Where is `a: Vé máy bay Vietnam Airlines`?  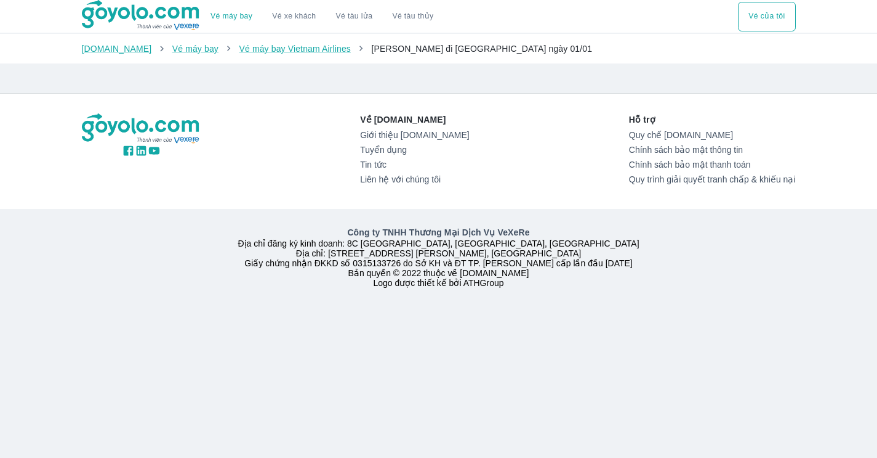
a: Vé máy bay Vietnam Airlines is located at coordinates (295, 49).